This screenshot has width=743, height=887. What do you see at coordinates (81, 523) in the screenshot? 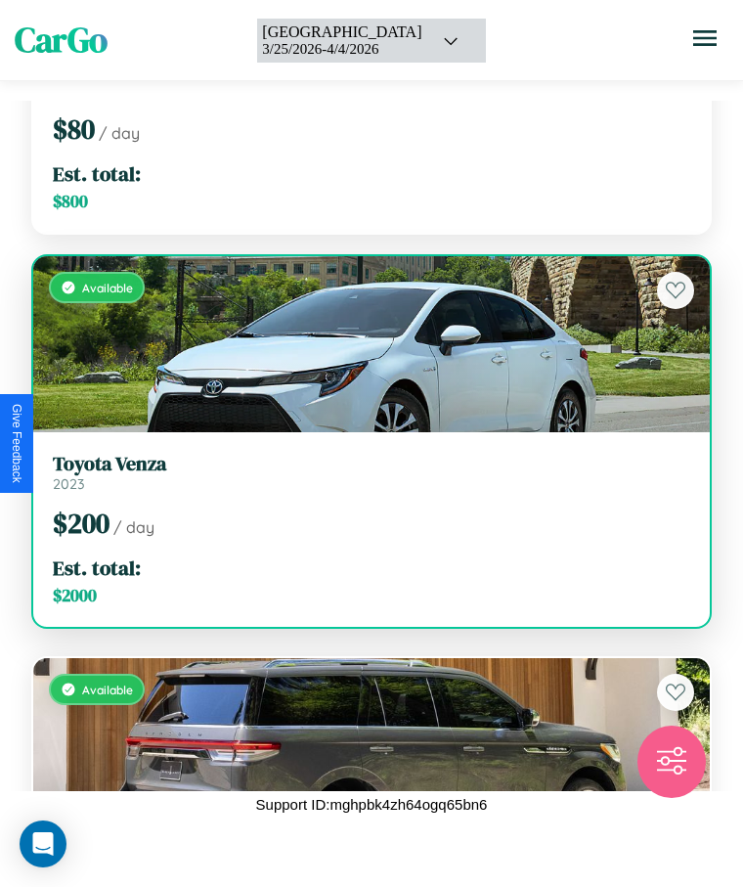
I see `span: $ 200` at bounding box center [81, 523].